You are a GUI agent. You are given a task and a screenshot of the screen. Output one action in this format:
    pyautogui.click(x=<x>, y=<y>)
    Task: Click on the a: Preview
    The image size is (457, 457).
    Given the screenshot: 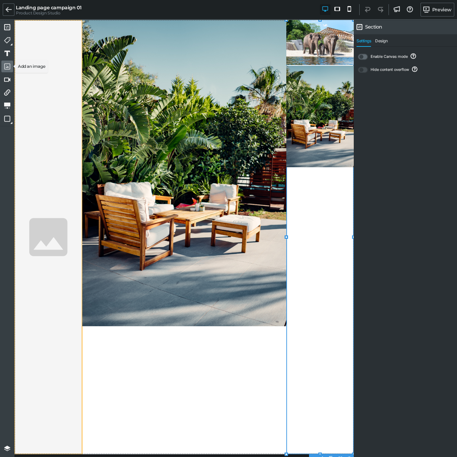 What is the action you would take?
    pyautogui.click(x=438, y=10)
    